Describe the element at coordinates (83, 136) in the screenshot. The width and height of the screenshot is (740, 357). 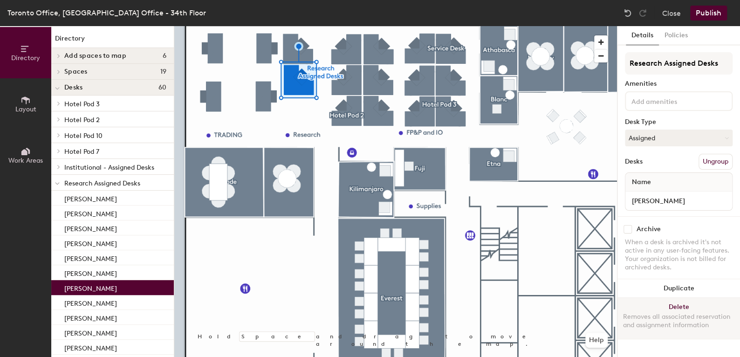
I see `span: Hotel Pod 10` at that location.